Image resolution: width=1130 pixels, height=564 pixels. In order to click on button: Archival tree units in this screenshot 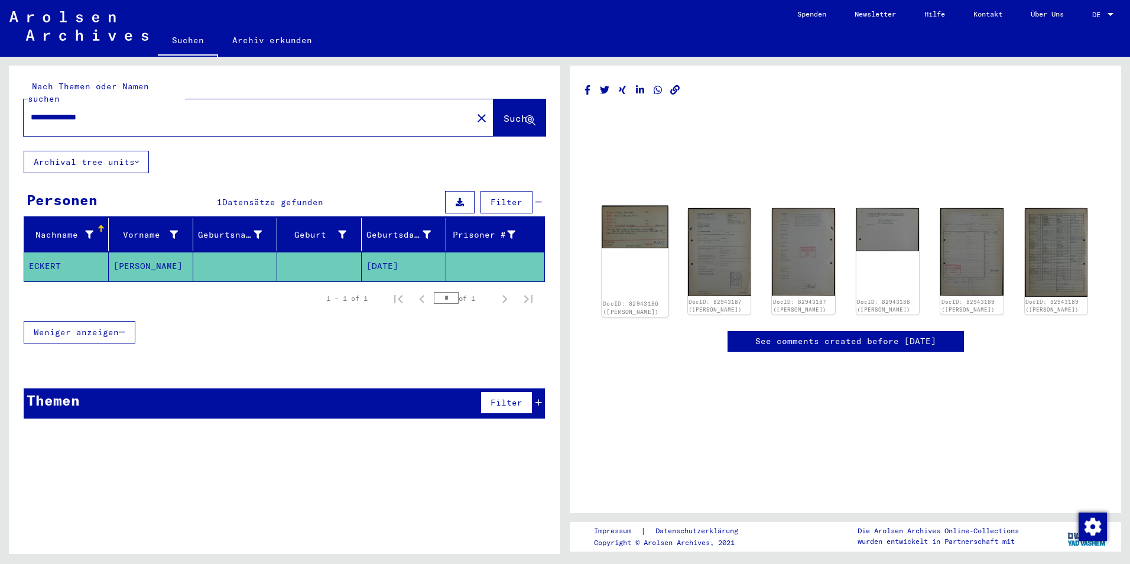, I will do `click(86, 162)`.